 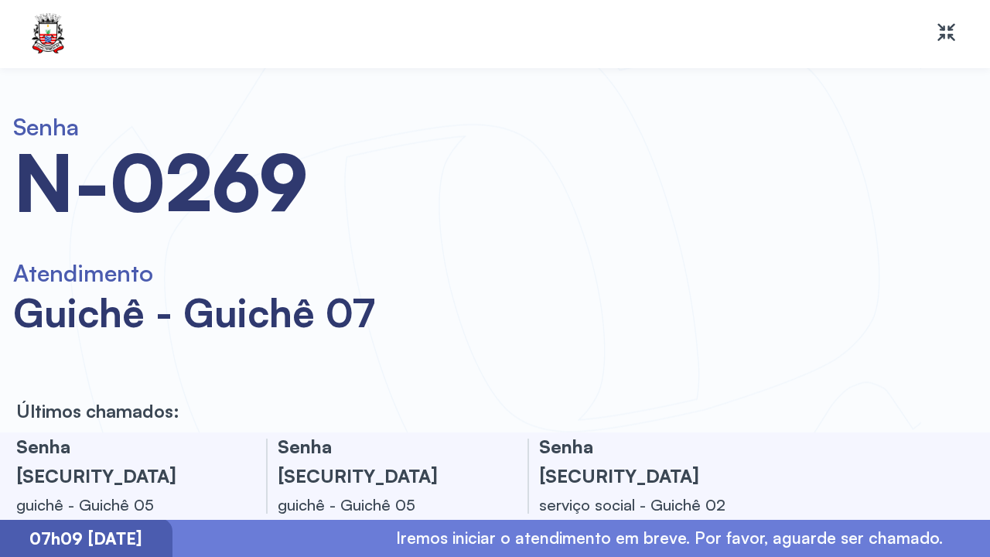 I want to click on div: serviço social - Guichê 02, so click(x=644, y=505).